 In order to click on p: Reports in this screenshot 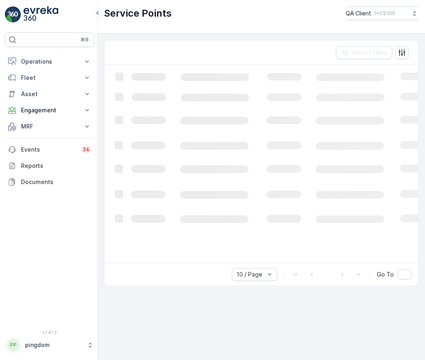, I will do `click(56, 166)`.